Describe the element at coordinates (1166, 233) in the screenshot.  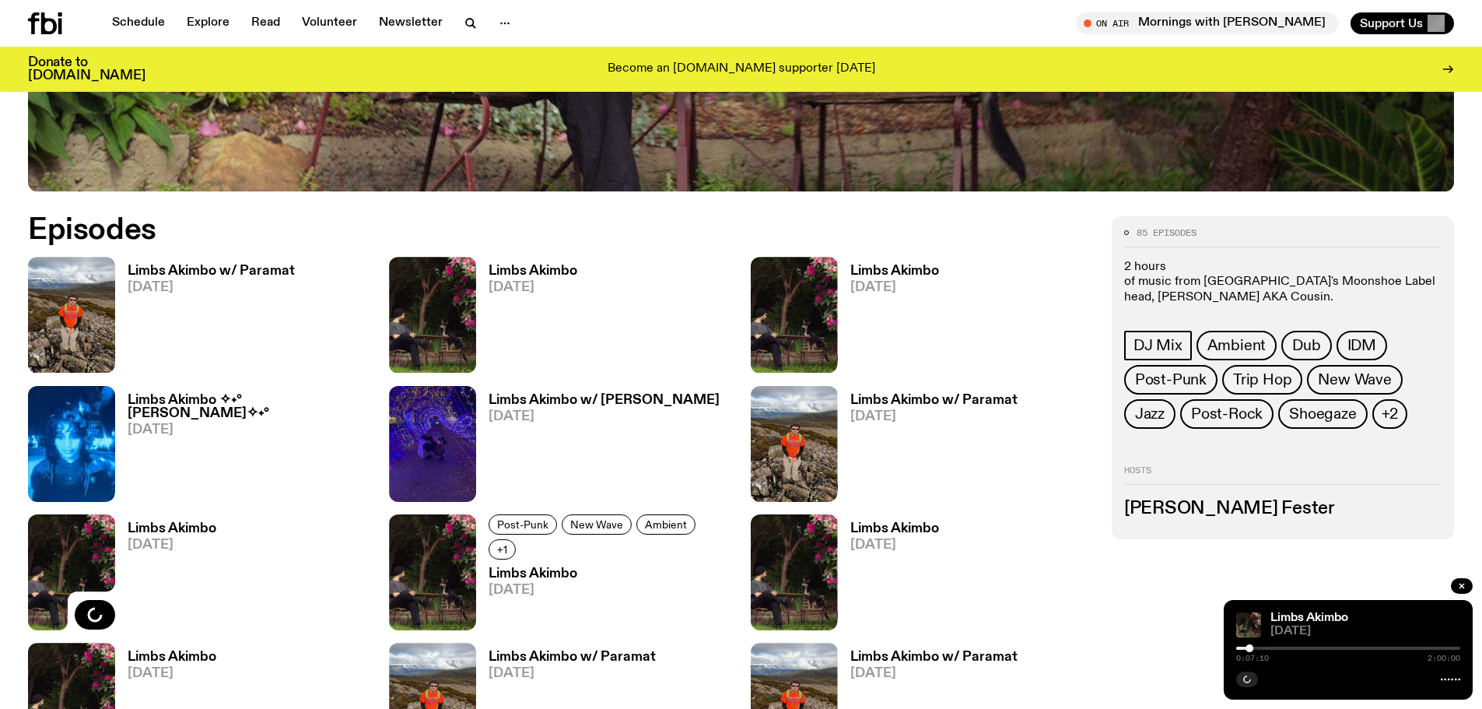
I see `span: 85 episodes` at that location.